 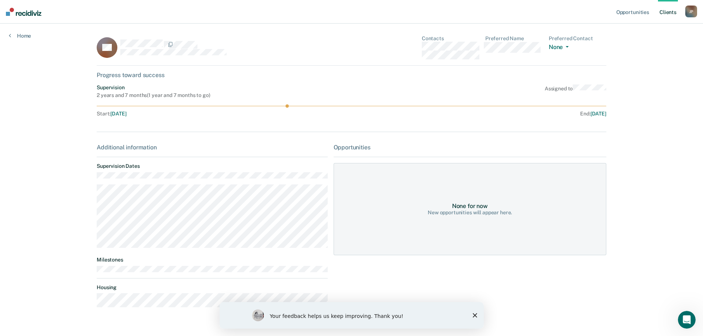 What do you see at coordinates (691, 11) in the screenshot?
I see `button: JP` at bounding box center [691, 11].